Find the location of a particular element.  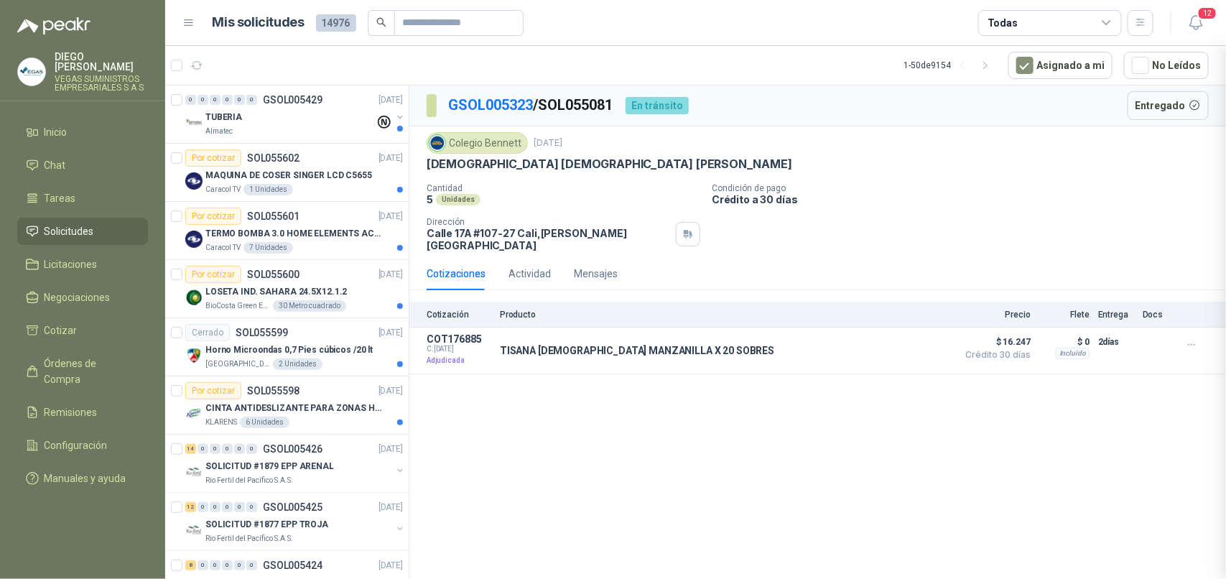

img: Logo peakr is located at coordinates (54, 26).